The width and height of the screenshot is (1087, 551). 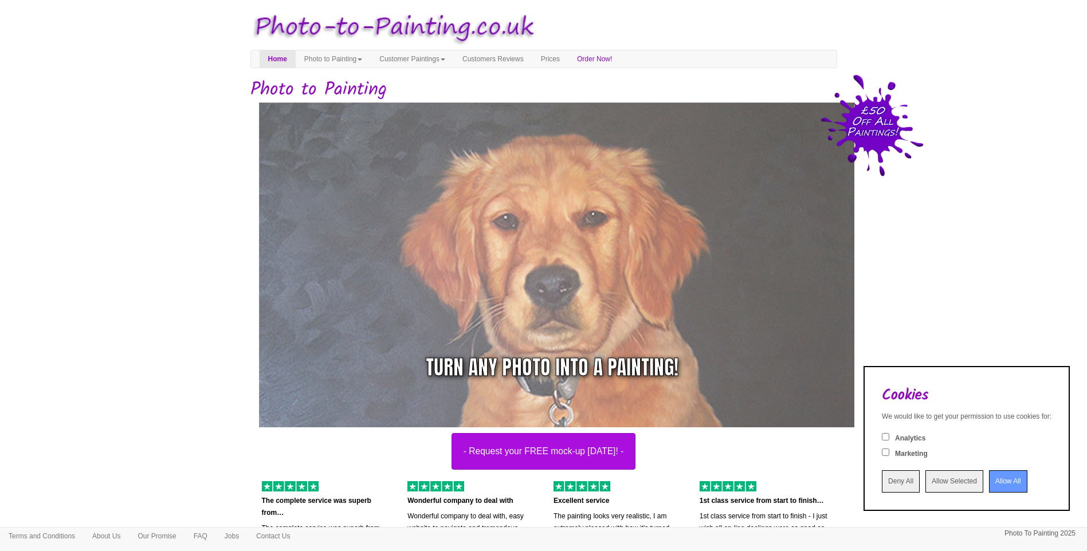 What do you see at coordinates (967, 395) in the screenshot?
I see `h2: Cookies` at bounding box center [967, 395].